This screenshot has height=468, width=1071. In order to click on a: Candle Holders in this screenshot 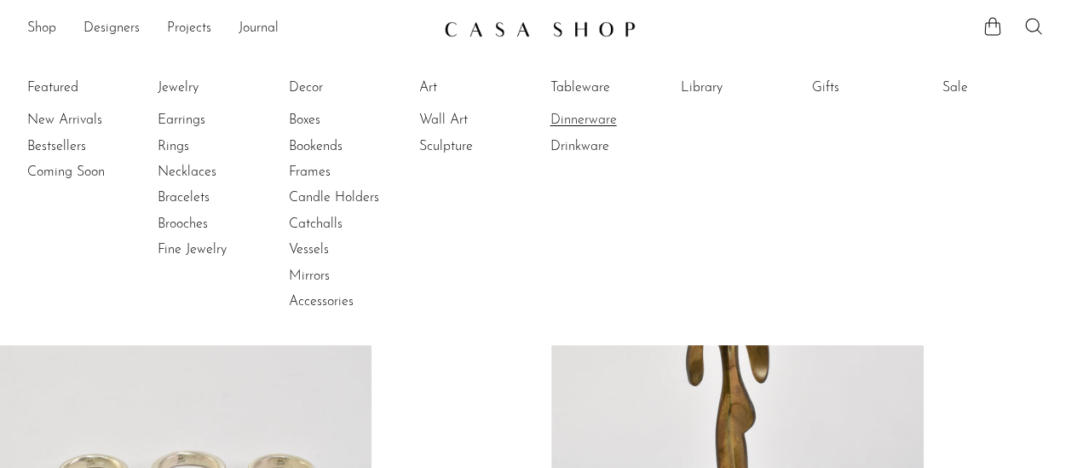, I will do `click(353, 198)`.